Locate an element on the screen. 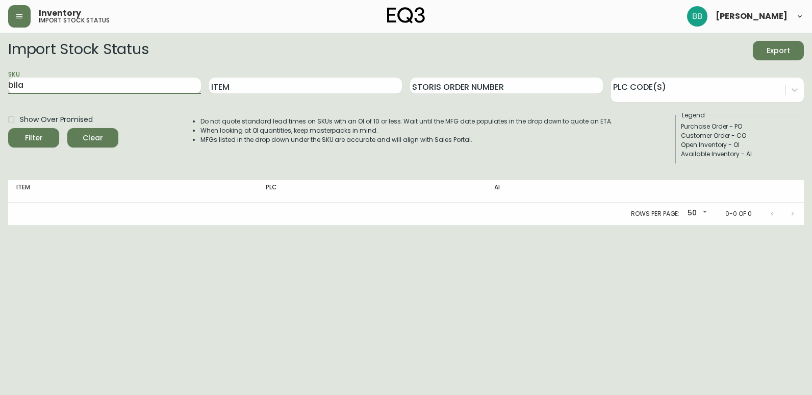 This screenshot has height=395, width=812. li: When looking at OI quantities, keep masterpacks in mind. is located at coordinates (406, 131).